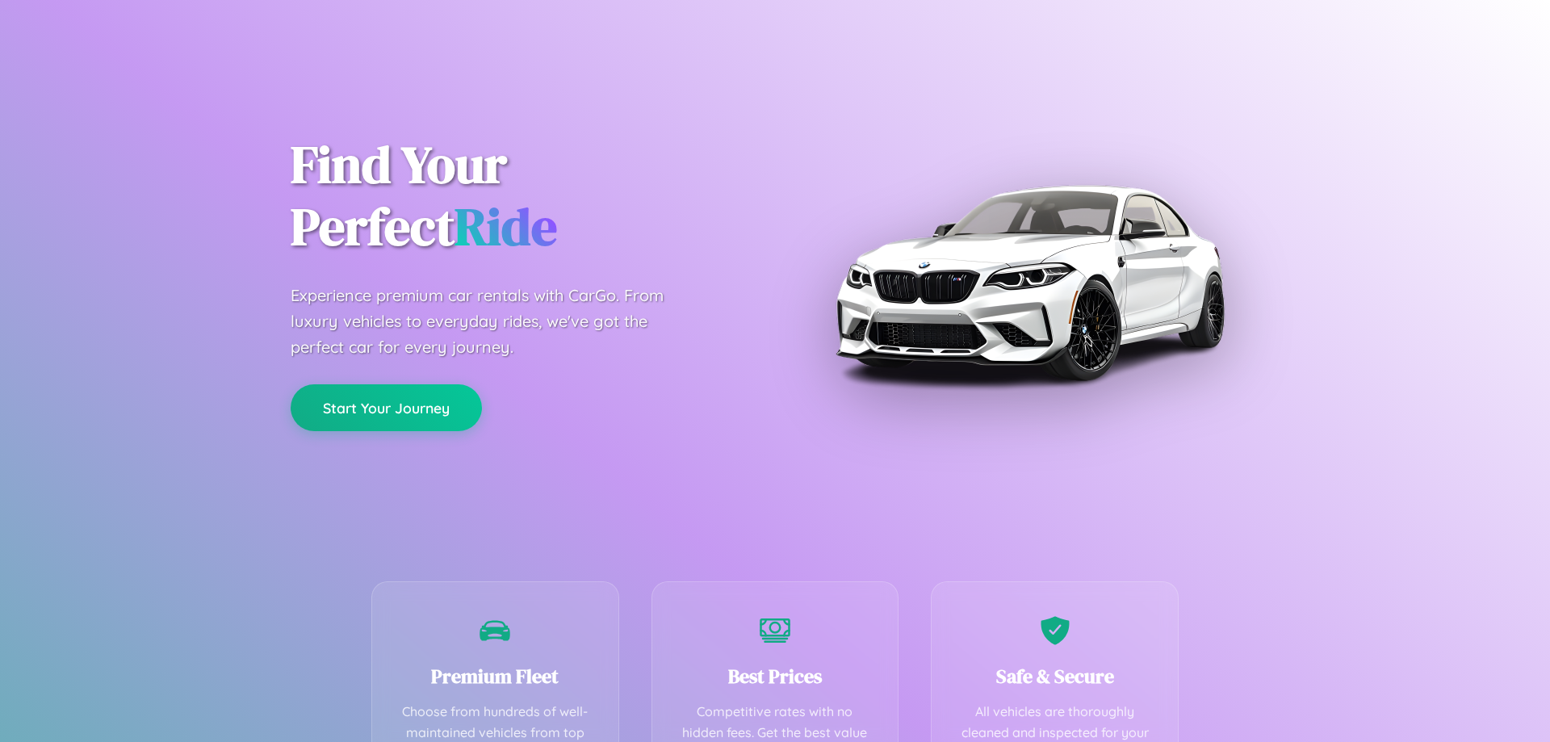 The height and width of the screenshot is (742, 1550). Describe the element at coordinates (386, 408) in the screenshot. I see `button: Start Your Journey` at that location.